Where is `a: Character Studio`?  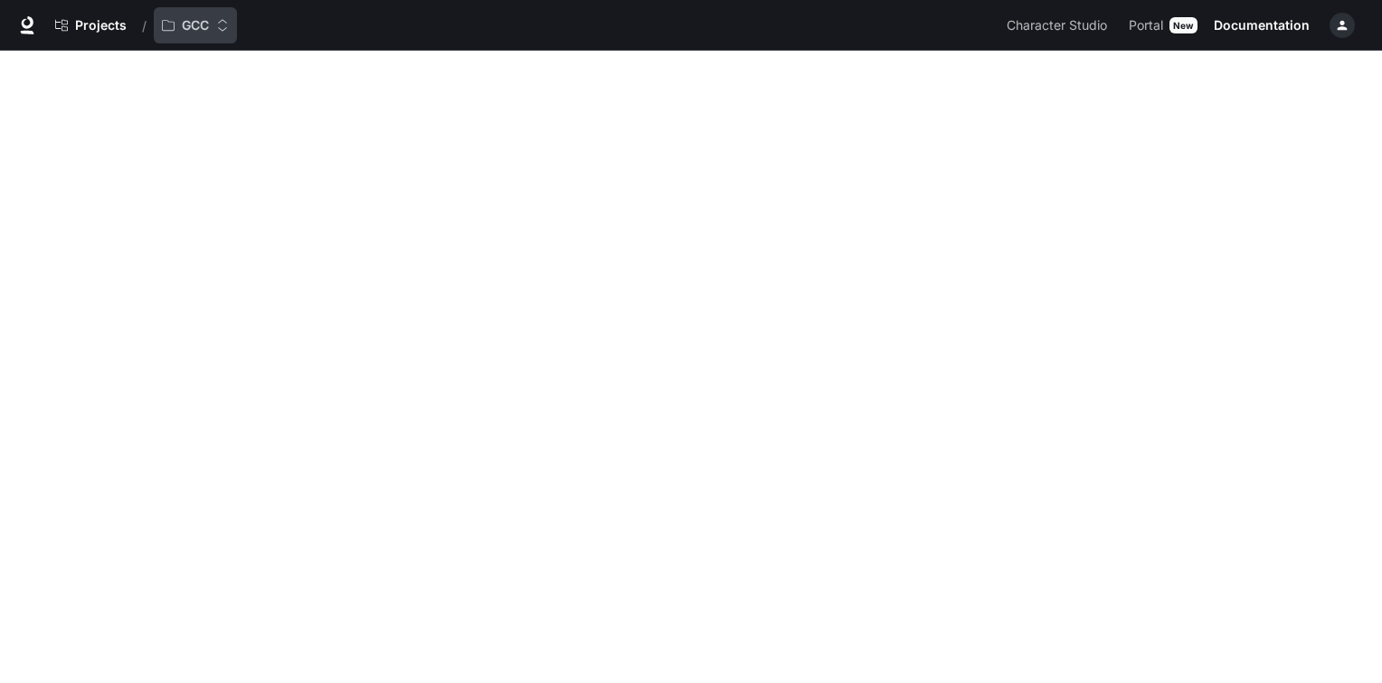 a: Character Studio is located at coordinates (1059, 25).